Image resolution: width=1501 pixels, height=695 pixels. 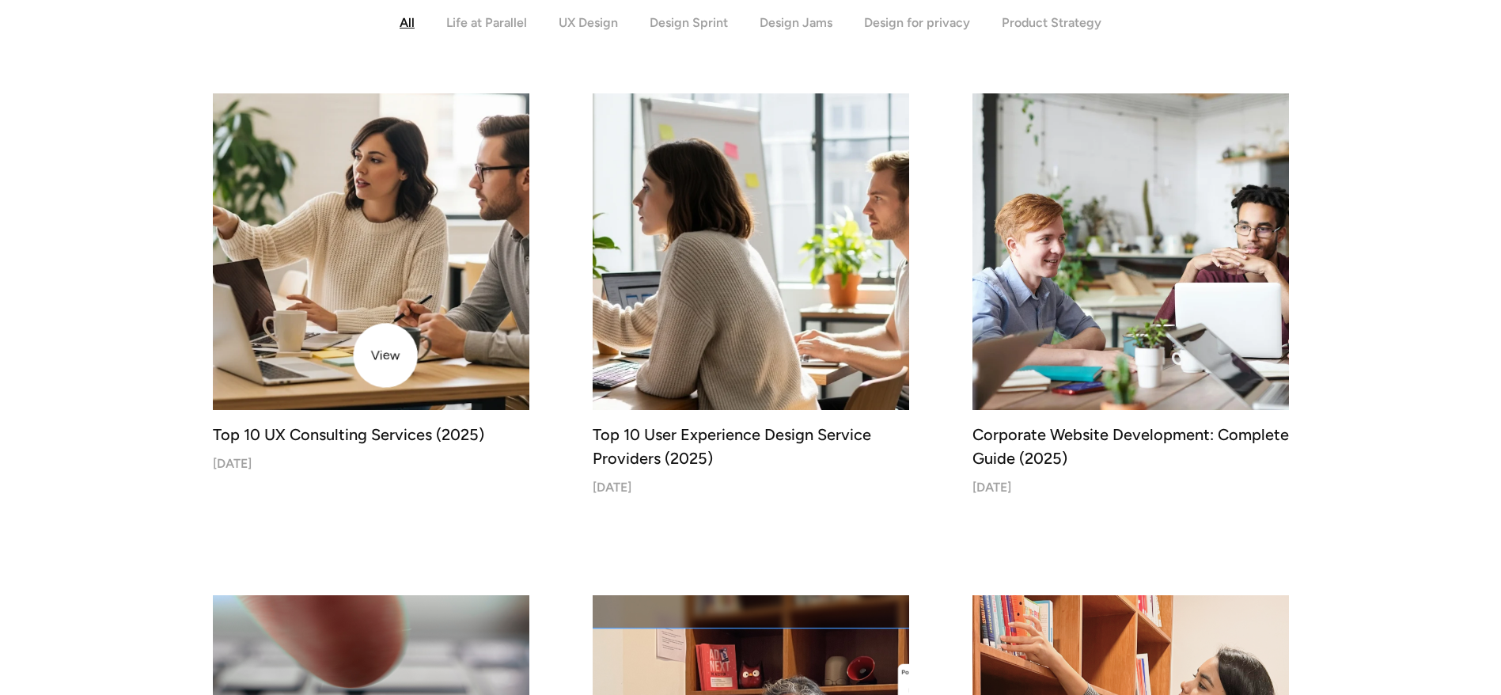 What do you see at coordinates (371, 252) in the screenshot?
I see `img: Top 10 UX Consulting Services (2025)` at bounding box center [371, 252].